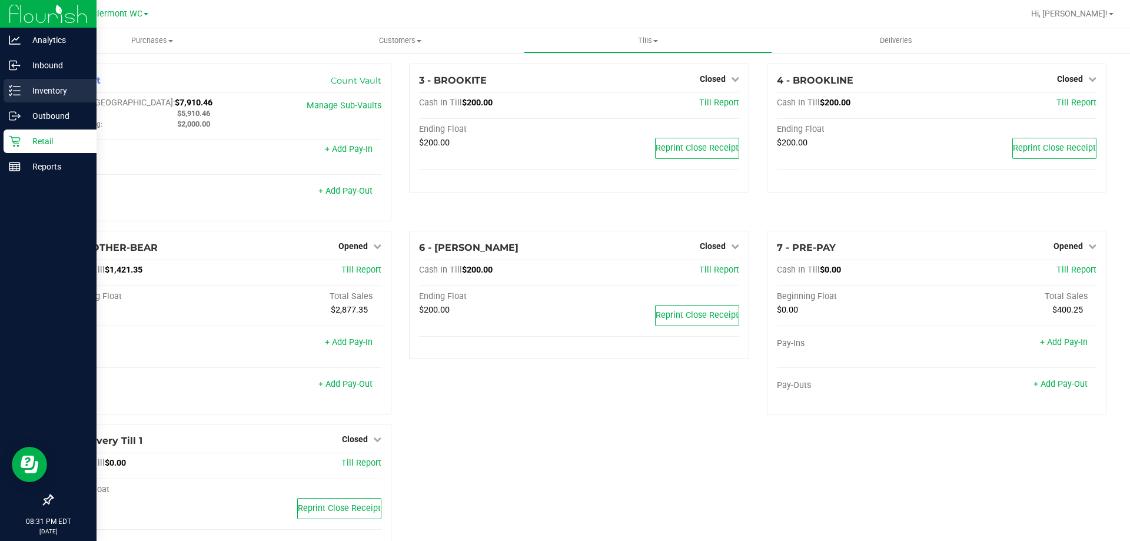 This screenshot has width=1130, height=541. What do you see at coordinates (344, 105) in the screenshot?
I see `a: Manage Sub-Vaults` at bounding box center [344, 105].